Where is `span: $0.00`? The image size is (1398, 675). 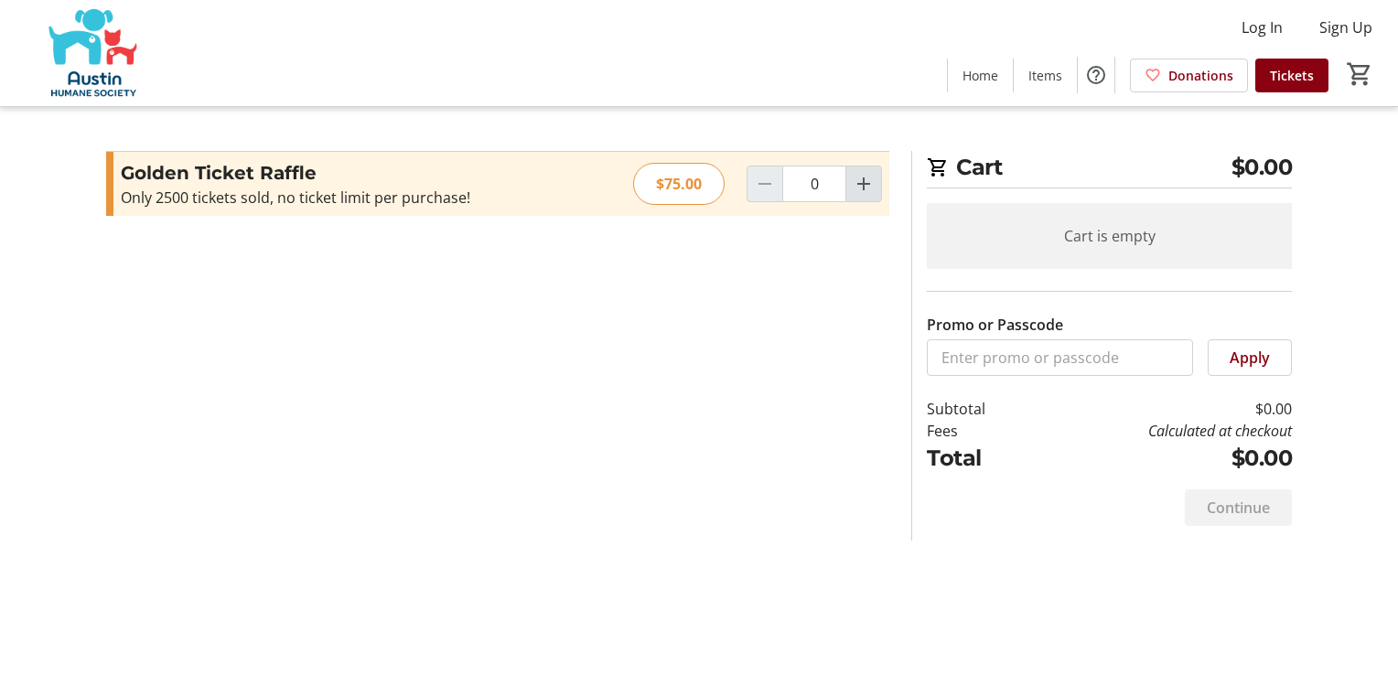
span: $0.00 is located at coordinates (1262, 167).